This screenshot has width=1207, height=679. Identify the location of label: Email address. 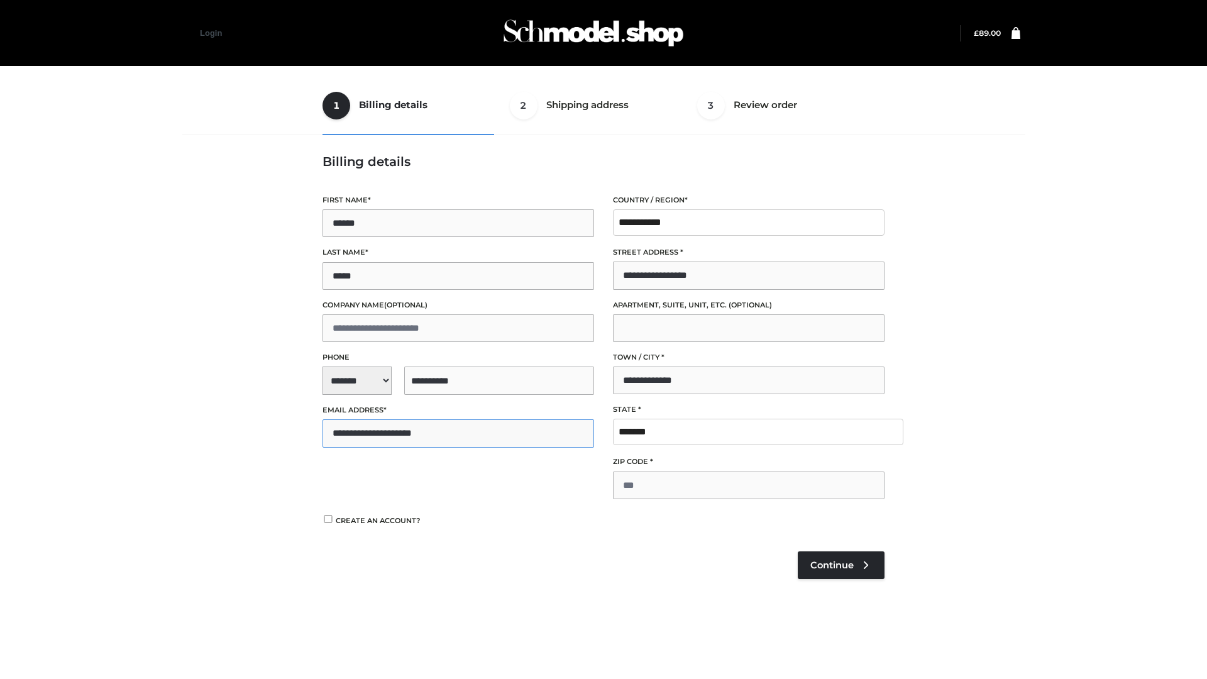
(458, 410).